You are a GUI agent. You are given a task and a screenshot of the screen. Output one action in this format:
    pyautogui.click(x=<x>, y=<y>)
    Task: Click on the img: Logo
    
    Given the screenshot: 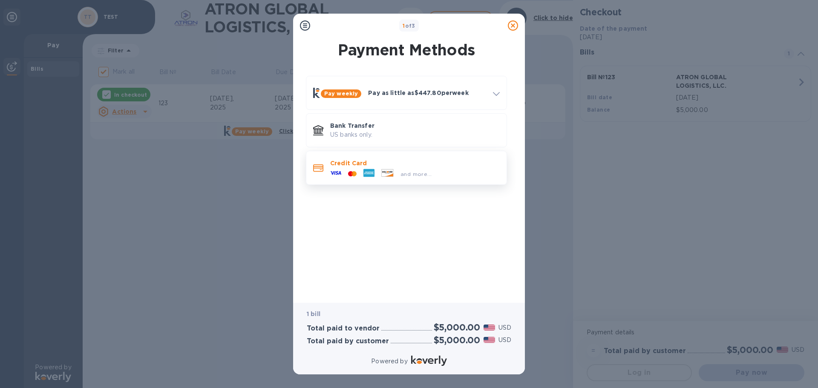 What is the action you would take?
    pyautogui.click(x=429, y=361)
    